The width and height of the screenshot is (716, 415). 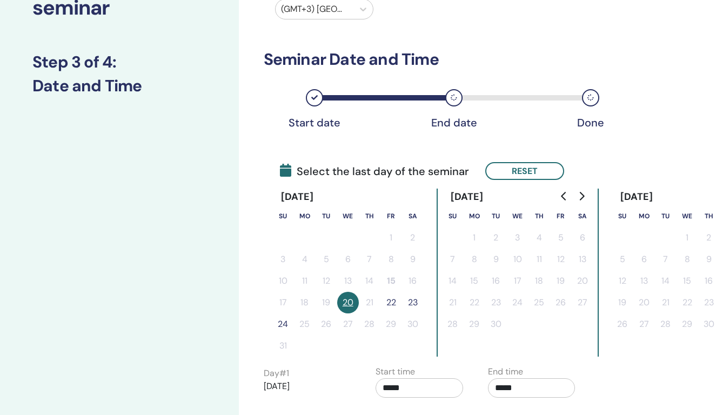 I want to click on button: 31, so click(x=283, y=346).